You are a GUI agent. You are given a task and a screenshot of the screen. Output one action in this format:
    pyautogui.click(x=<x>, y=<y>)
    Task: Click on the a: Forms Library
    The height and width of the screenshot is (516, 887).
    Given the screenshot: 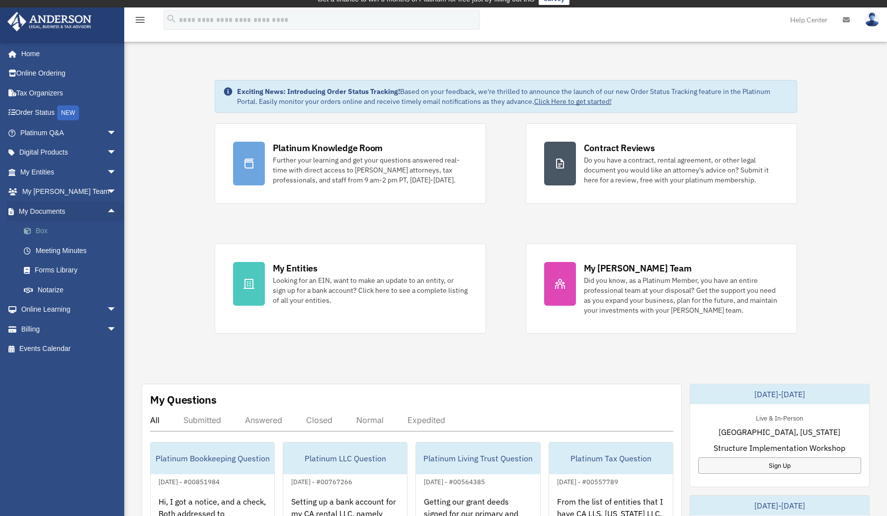 What is the action you would take?
    pyautogui.click(x=73, y=270)
    